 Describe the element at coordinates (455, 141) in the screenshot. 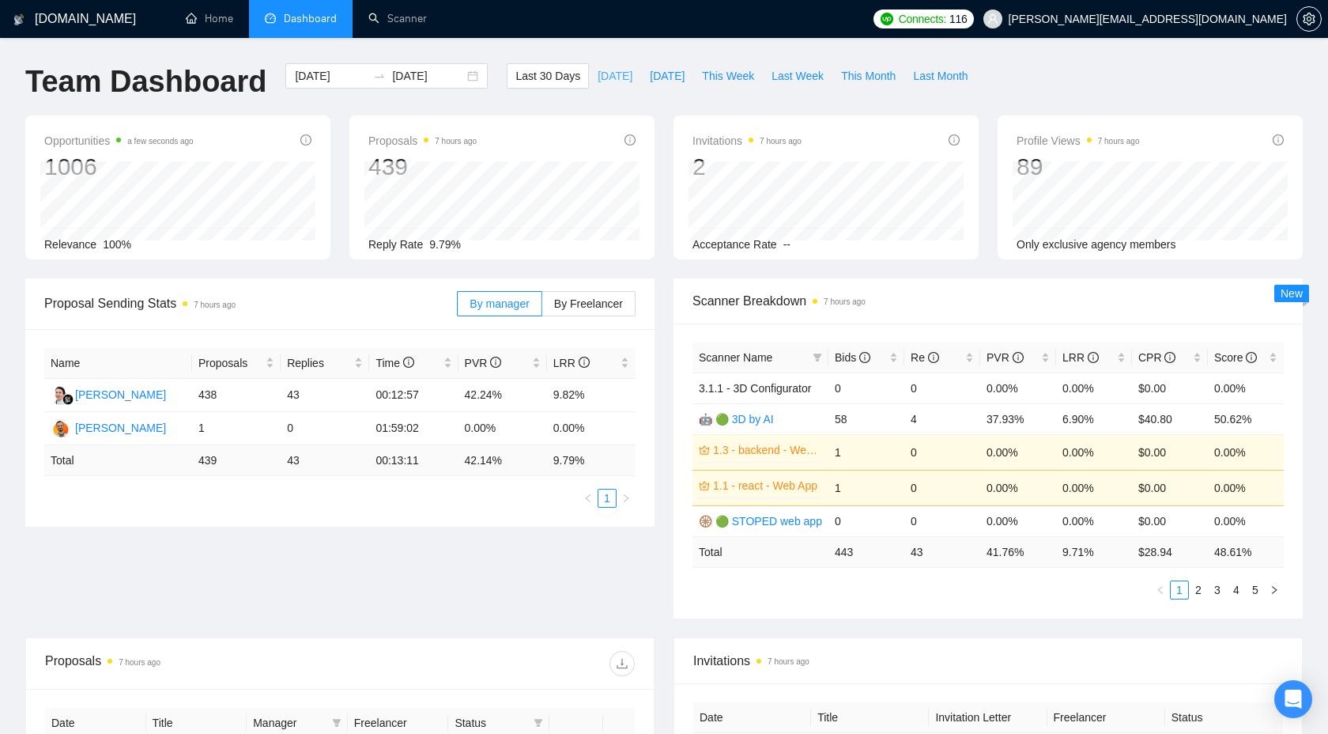

I see `time: 7 hours ago` at that location.